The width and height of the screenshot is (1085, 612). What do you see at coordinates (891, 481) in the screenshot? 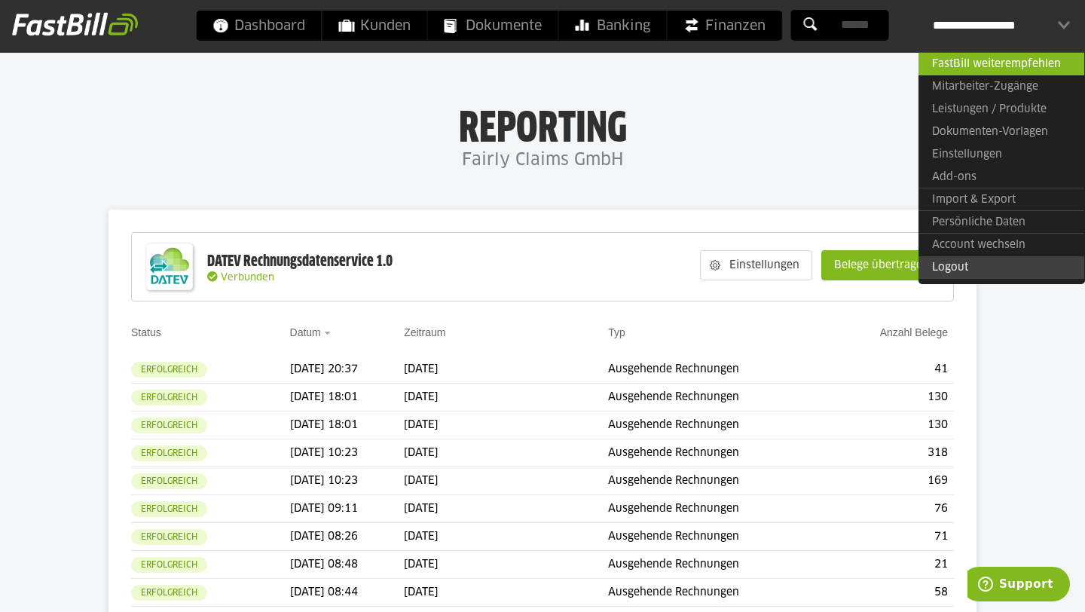
I see `td: 169` at bounding box center [891, 481].